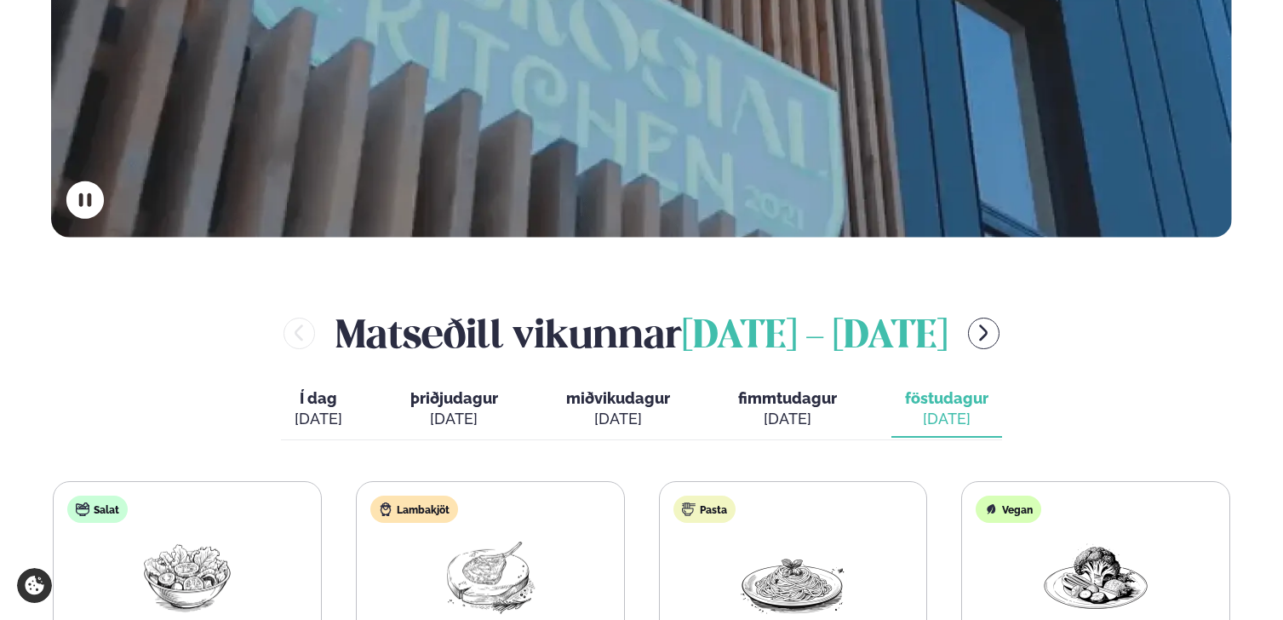 The image size is (1283, 620). Describe the element at coordinates (83, 509) in the screenshot. I see `img: salad.svg` at that location.